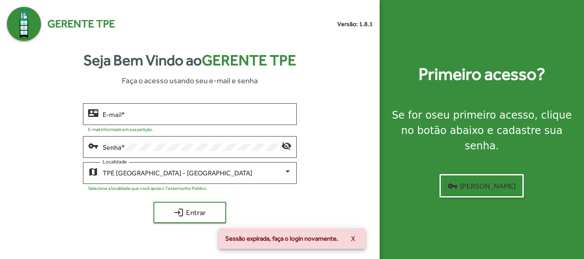 The width and height of the screenshot is (584, 259). Describe the element at coordinates (190, 213) in the screenshot. I see `button: Entrar` at that location.